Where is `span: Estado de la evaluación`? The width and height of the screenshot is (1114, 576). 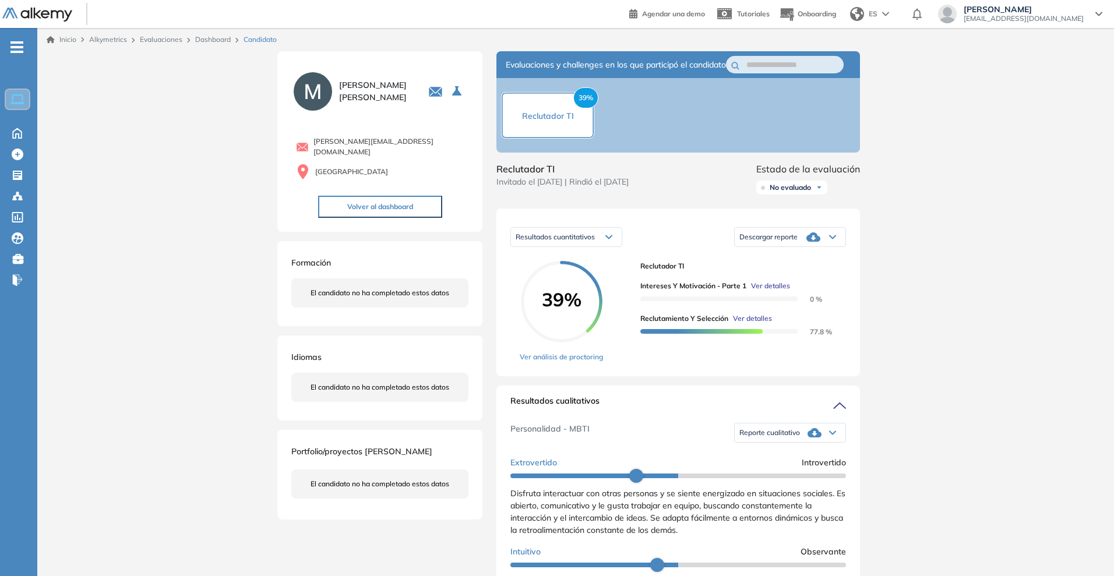
span: Estado de la evaluación is located at coordinates (808, 169).